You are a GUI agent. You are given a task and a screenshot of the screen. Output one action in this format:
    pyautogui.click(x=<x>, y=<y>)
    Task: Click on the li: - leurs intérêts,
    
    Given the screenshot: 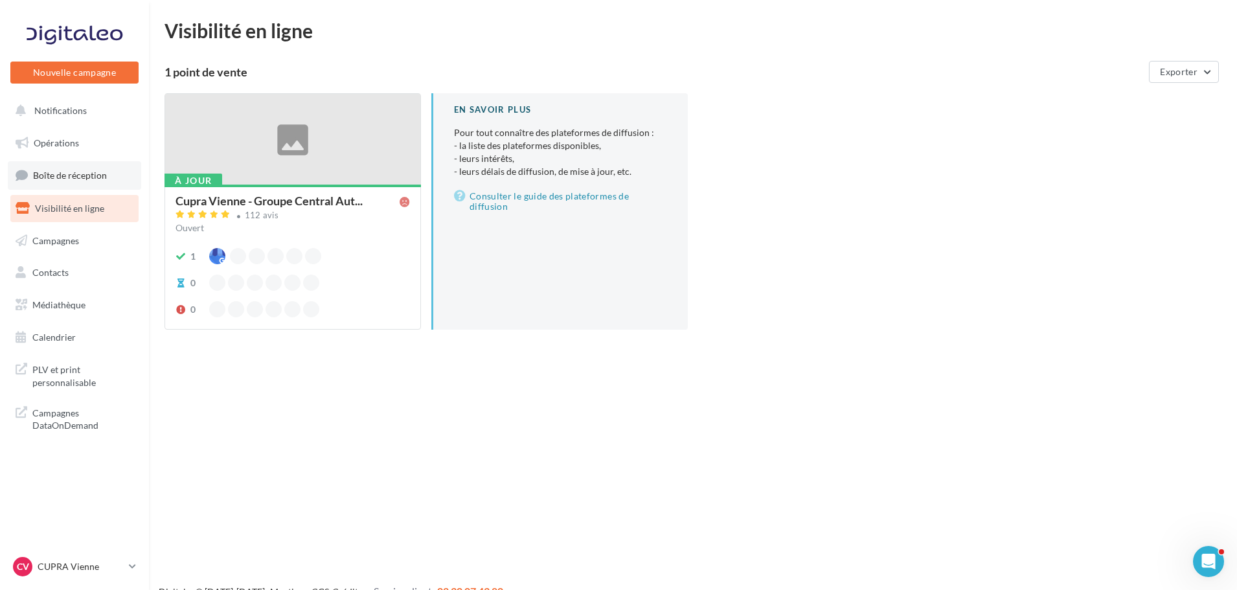 What is the action you would take?
    pyautogui.click(x=560, y=159)
    